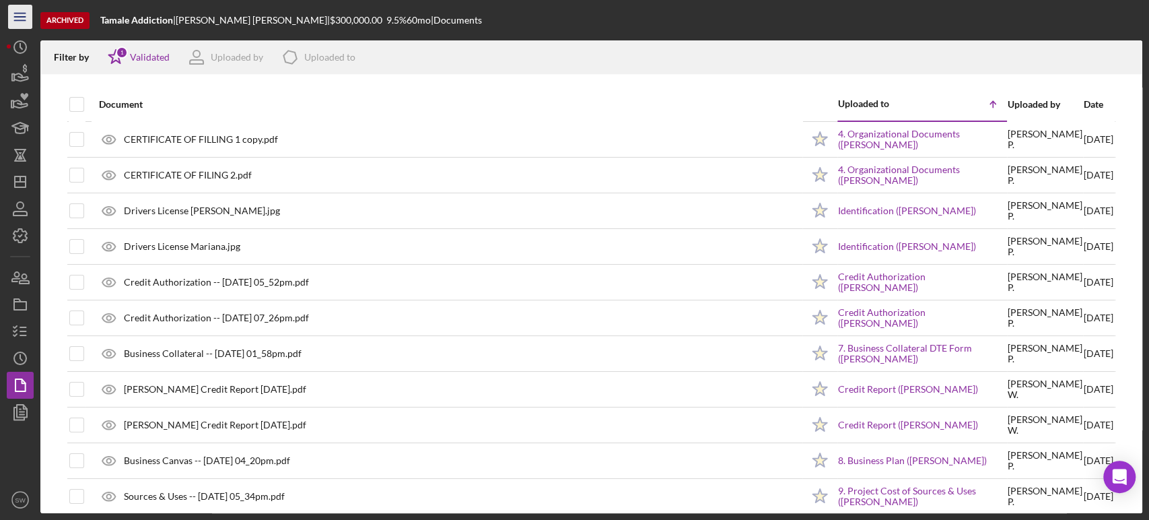  What do you see at coordinates (358, 20) in the screenshot?
I see `div: $300,000.00` at bounding box center [358, 20].